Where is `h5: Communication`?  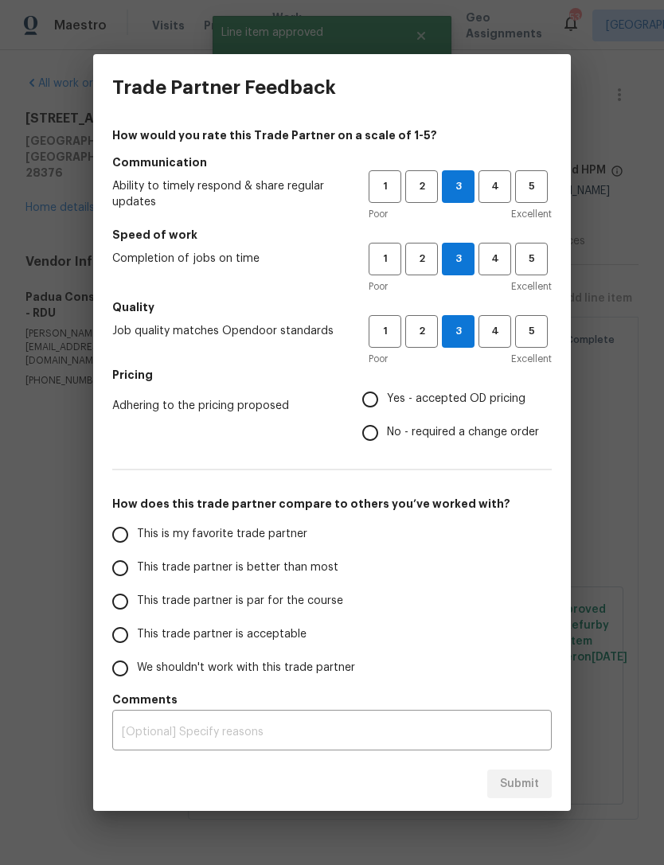 h5: Communication is located at coordinates (332, 162).